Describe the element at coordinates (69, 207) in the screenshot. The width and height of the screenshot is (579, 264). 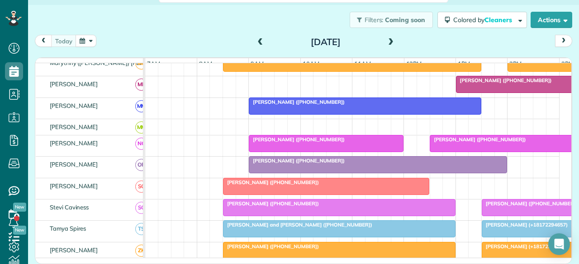
I see `span: Stevi Caviness` at that location.